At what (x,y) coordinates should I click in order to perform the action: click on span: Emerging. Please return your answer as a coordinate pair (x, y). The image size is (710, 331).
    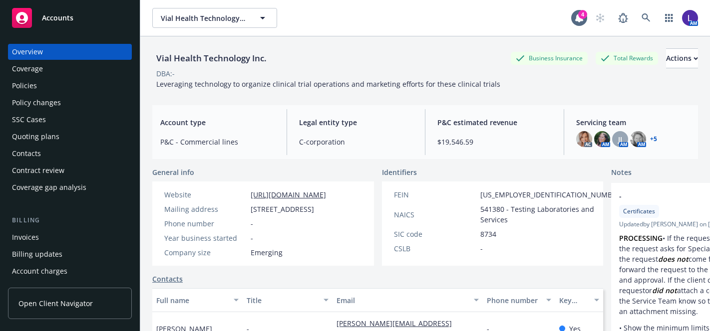
    Looking at the image, I should click on (266, 252).